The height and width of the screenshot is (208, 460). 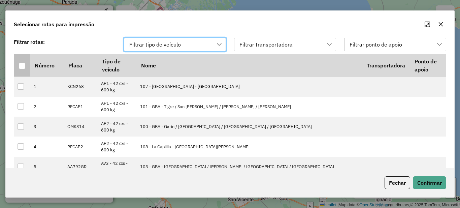 I want to click on td: 1, so click(x=47, y=86).